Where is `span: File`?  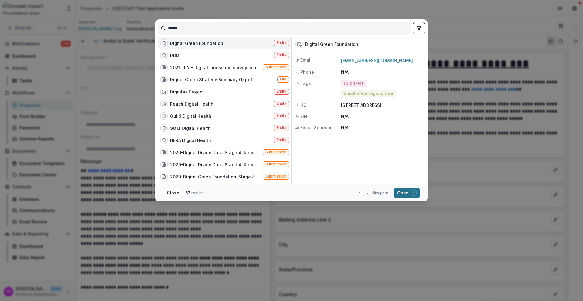 span: File is located at coordinates (283, 79).